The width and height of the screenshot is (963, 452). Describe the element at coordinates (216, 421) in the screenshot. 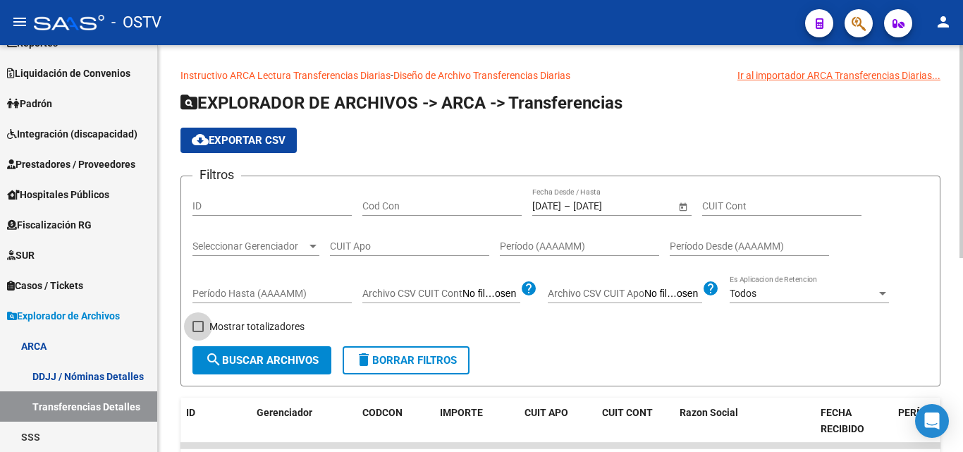

I see `datatable-header-cell: ID` at that location.